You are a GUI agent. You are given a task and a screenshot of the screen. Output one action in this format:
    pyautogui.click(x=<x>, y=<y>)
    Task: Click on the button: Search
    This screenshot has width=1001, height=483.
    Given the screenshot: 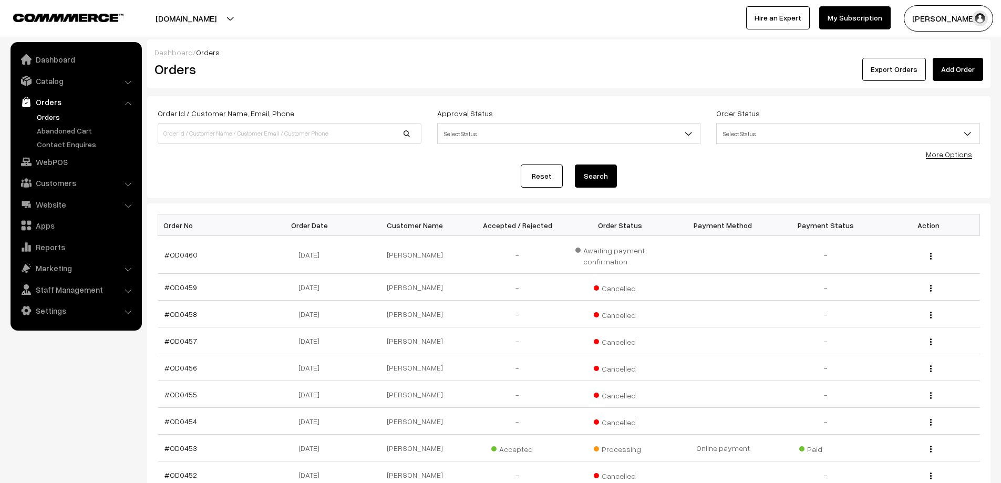 What is the action you would take?
    pyautogui.click(x=596, y=176)
    